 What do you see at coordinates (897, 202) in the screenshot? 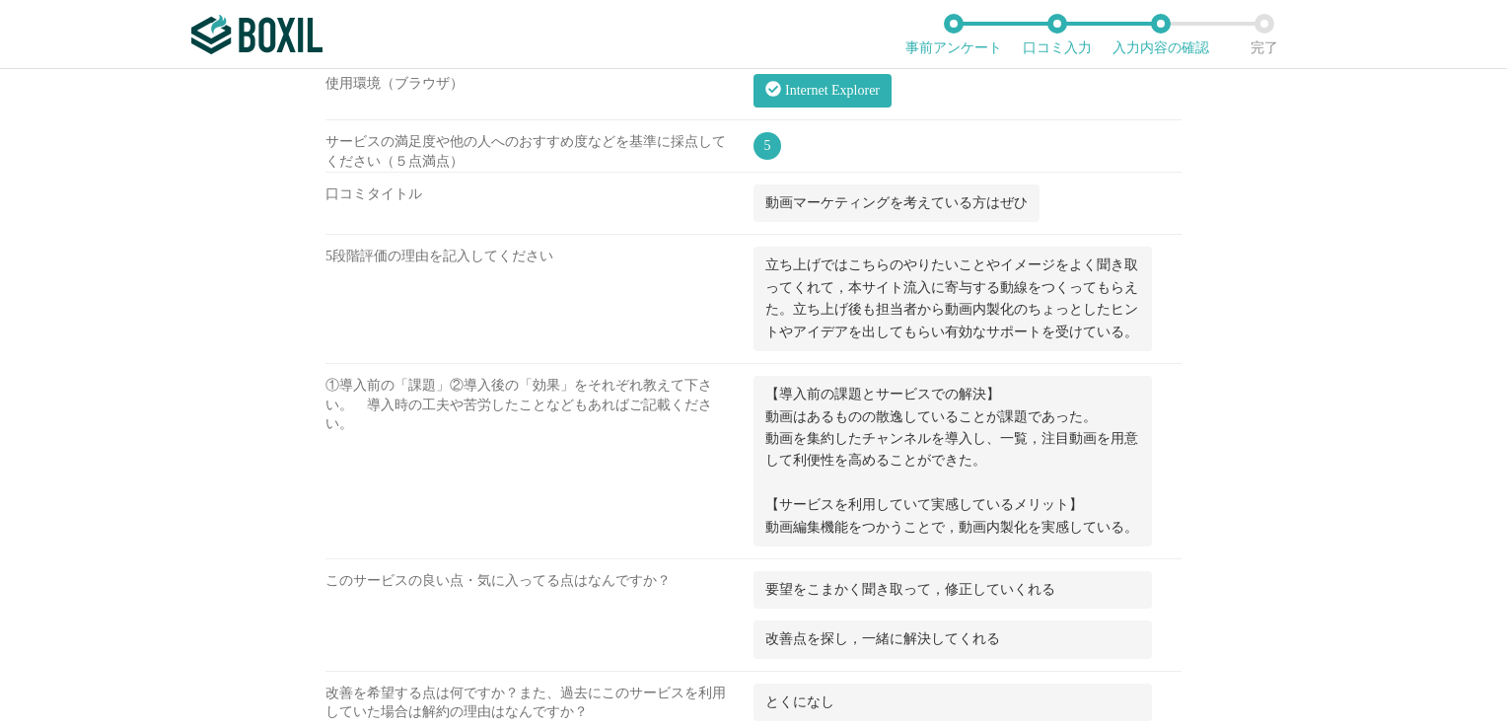
I see `span: 動画マーケティングを考えている方はぜひ` at bounding box center [897, 202].